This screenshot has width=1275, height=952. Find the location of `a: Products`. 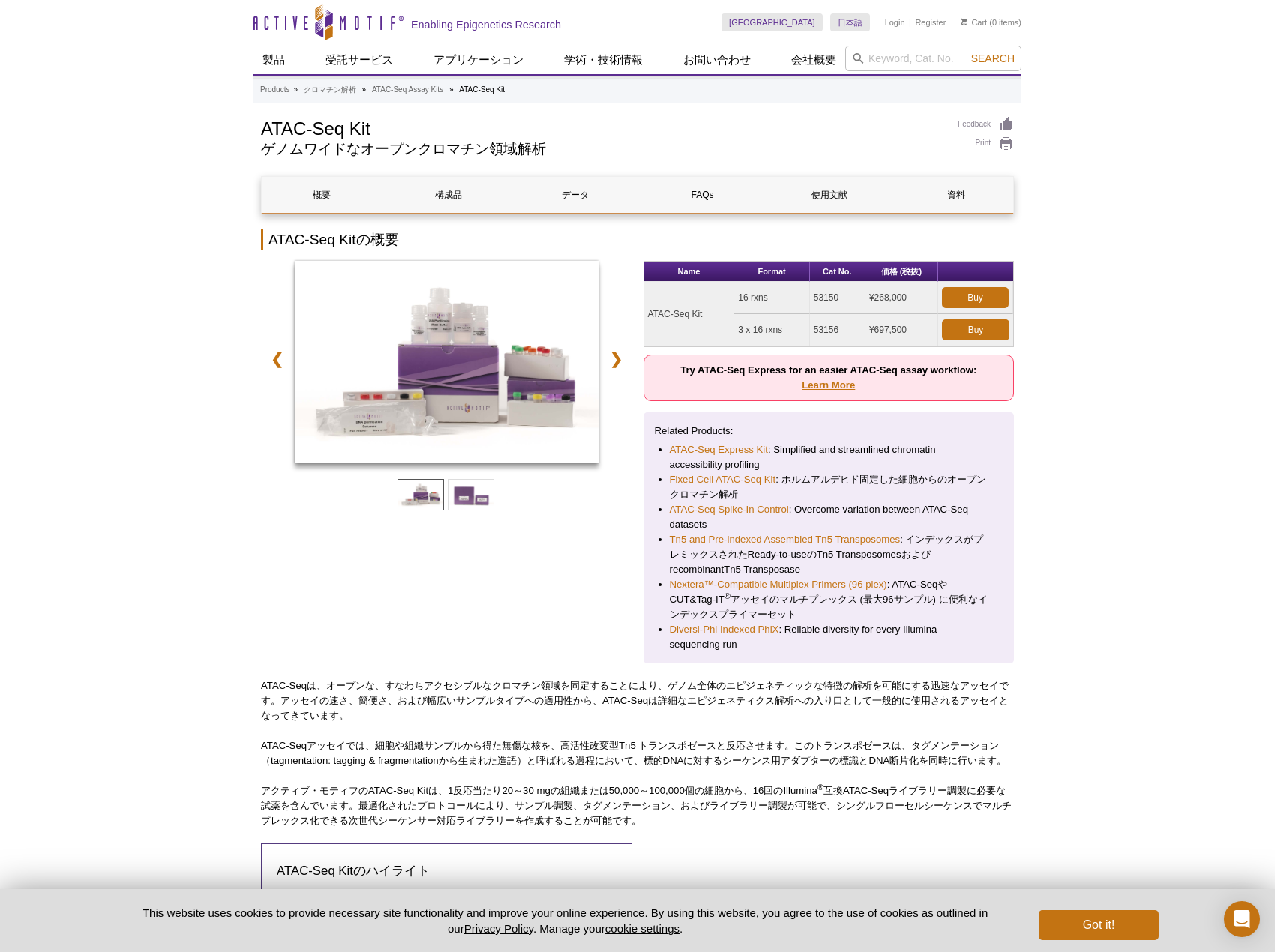

a: Products is located at coordinates (275, 90).